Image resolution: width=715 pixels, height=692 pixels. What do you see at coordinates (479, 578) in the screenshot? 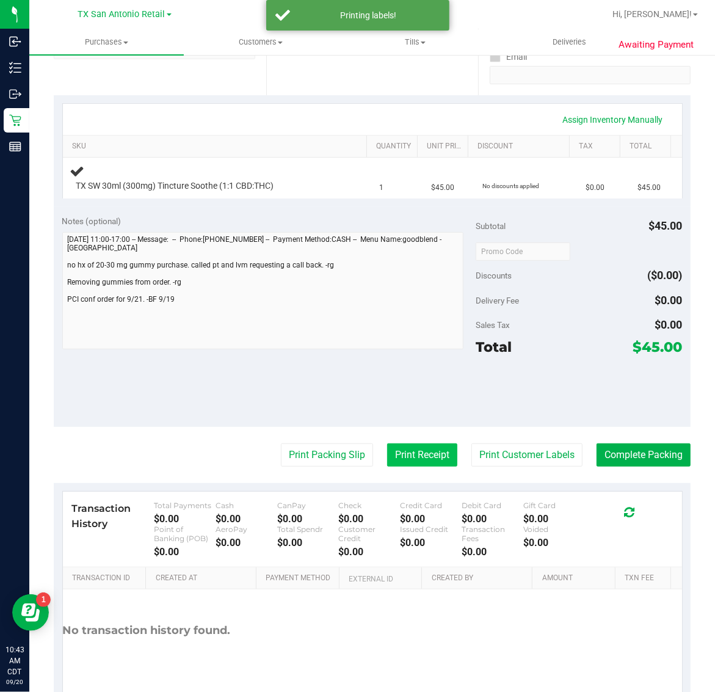
I see `a: Created By` at bounding box center [479, 578].